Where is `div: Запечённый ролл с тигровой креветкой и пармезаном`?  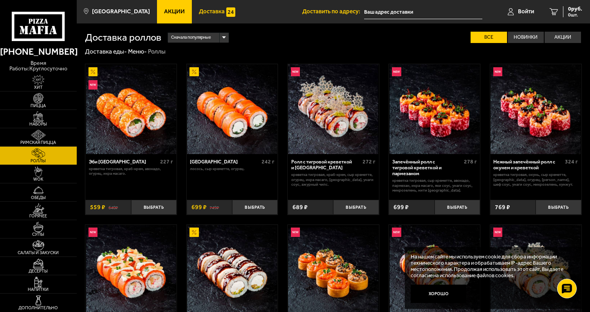
div: Запечённый ролл с тигровой креветкой и пармезаном is located at coordinates (427, 167).